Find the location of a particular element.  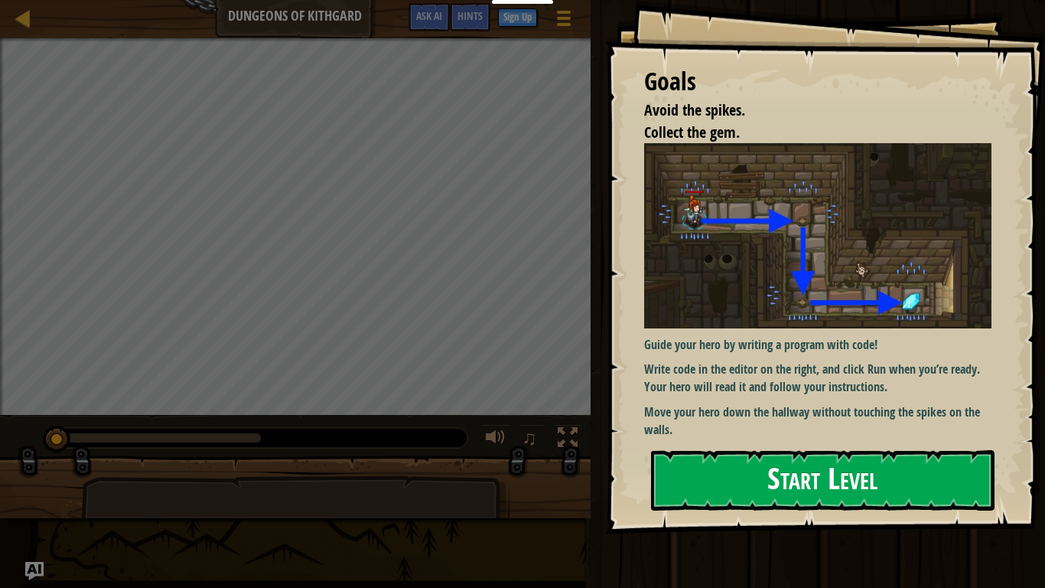

span: Hints is located at coordinates (470, 15).